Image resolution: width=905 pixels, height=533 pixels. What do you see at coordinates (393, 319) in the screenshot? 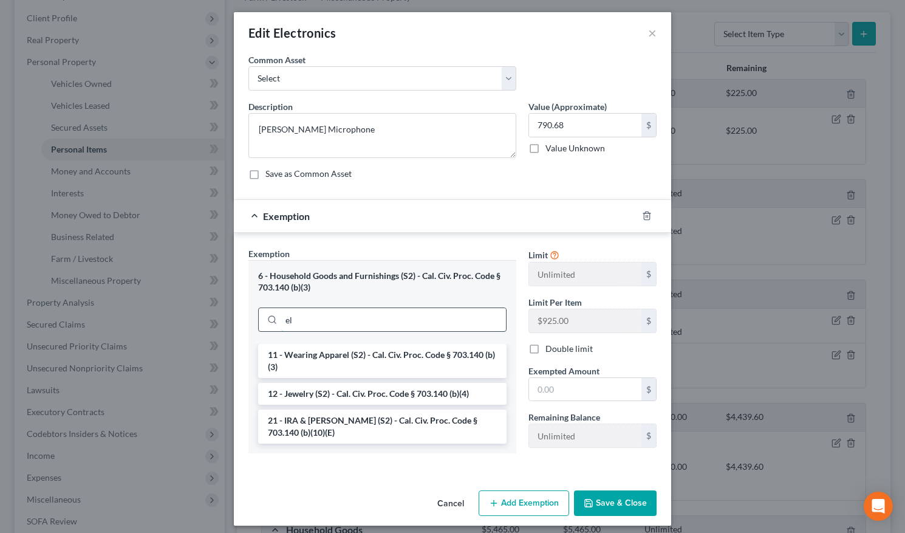
I see `input: Search exemption rules...` at bounding box center [393, 319].